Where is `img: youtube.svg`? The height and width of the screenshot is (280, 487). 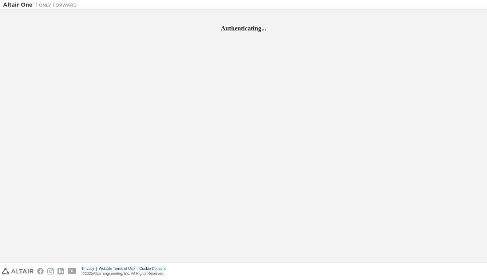 img: youtube.svg is located at coordinates (72, 271).